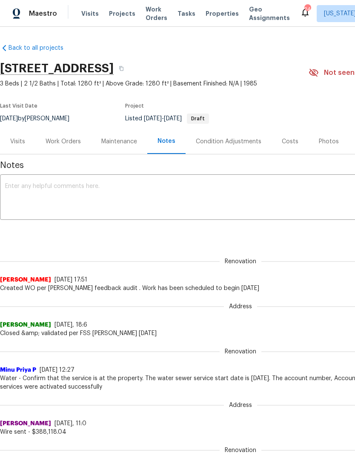 This screenshot has width=355, height=455. What do you see at coordinates (228, 142) in the screenshot?
I see `div: Condition Adjustments` at bounding box center [228, 142].